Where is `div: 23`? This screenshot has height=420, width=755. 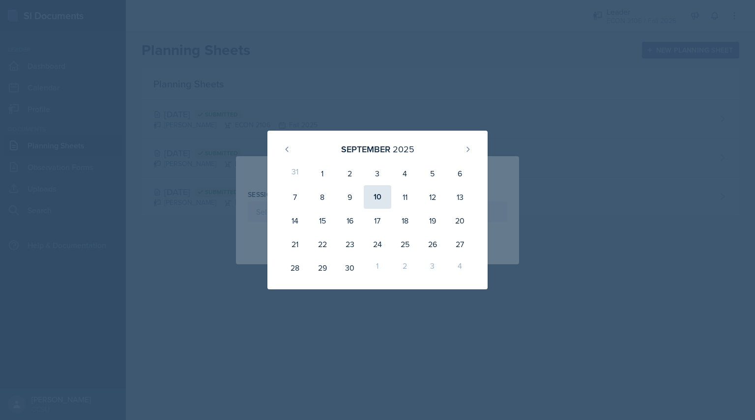
div: 23 is located at coordinates (350, 244).